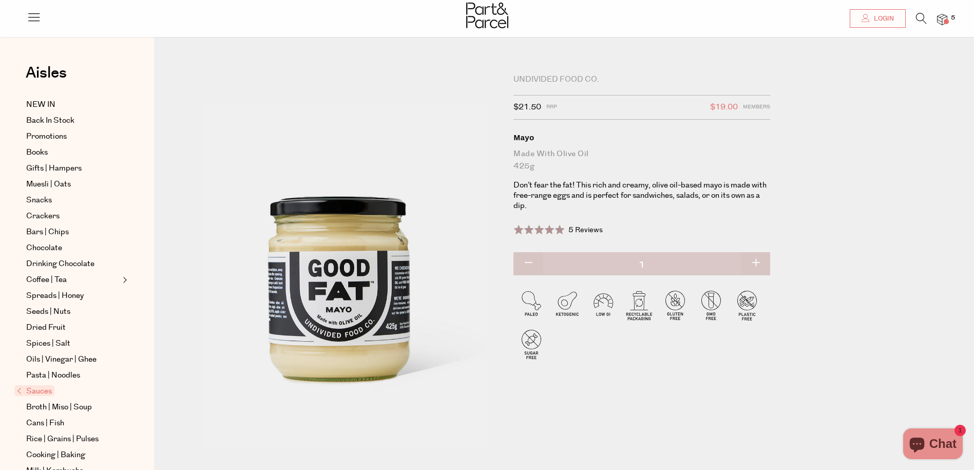 Image resolution: width=974 pixels, height=470 pixels. What do you see at coordinates (73, 312) in the screenshot?
I see `a: Seeds | Nuts` at bounding box center [73, 312].